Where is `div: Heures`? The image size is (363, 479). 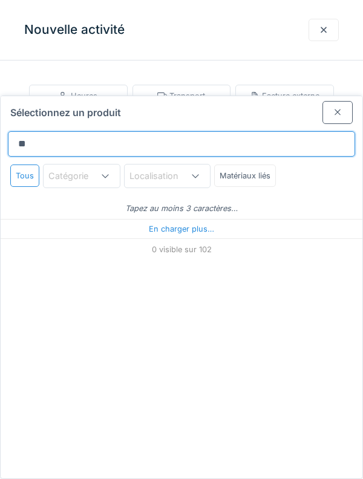 div: Heures is located at coordinates (78, 96).